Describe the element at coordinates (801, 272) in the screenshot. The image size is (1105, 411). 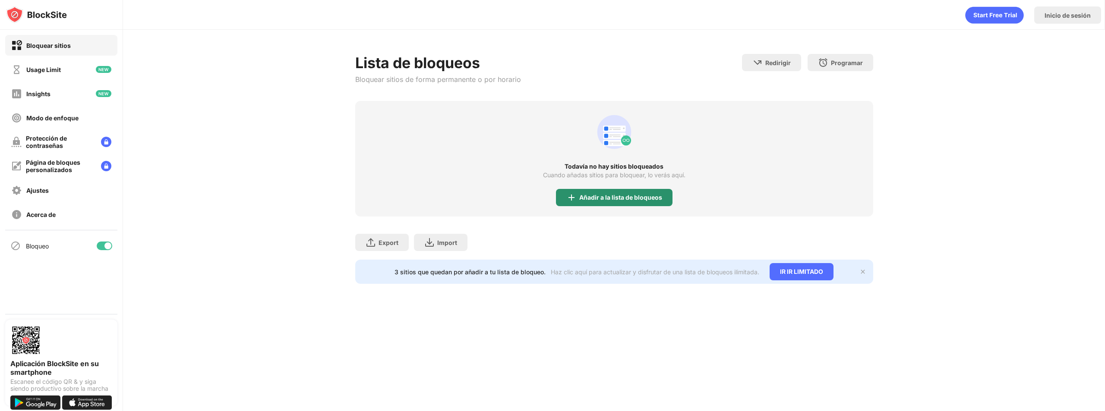
I see `div: IR IR LIMITADO` at that location.